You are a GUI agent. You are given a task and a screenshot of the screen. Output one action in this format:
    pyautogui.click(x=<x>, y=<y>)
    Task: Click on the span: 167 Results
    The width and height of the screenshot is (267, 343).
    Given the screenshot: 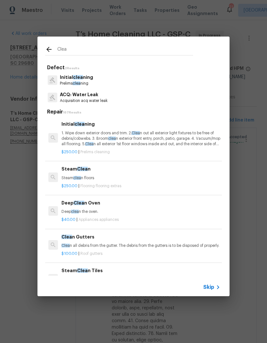 What is the action you would take?
    pyautogui.click(x=72, y=112)
    